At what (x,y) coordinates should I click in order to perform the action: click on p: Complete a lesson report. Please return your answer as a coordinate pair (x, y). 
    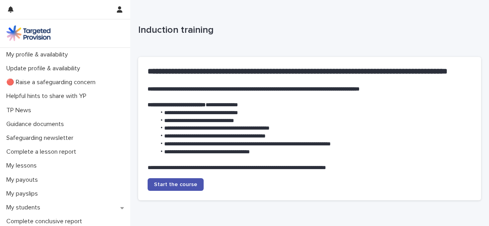
    Looking at the image, I should click on (43, 151).